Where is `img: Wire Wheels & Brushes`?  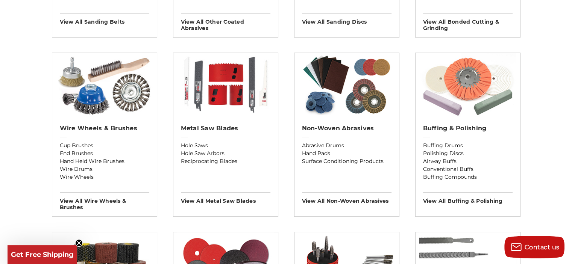
img: Wire Wheels & Brushes is located at coordinates (104, 85).